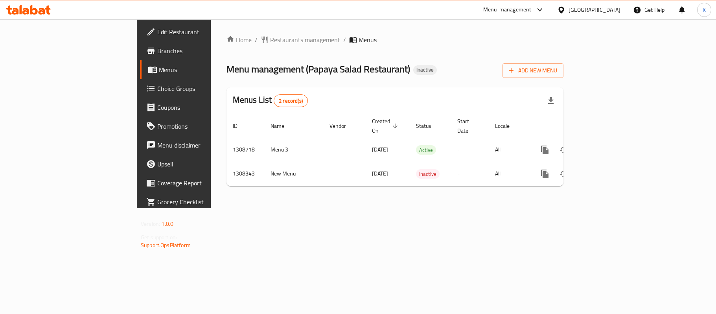 This screenshot has height=314, width=716. What do you see at coordinates (533, 70) in the screenshot?
I see `span: Add New Menu` at bounding box center [533, 70].